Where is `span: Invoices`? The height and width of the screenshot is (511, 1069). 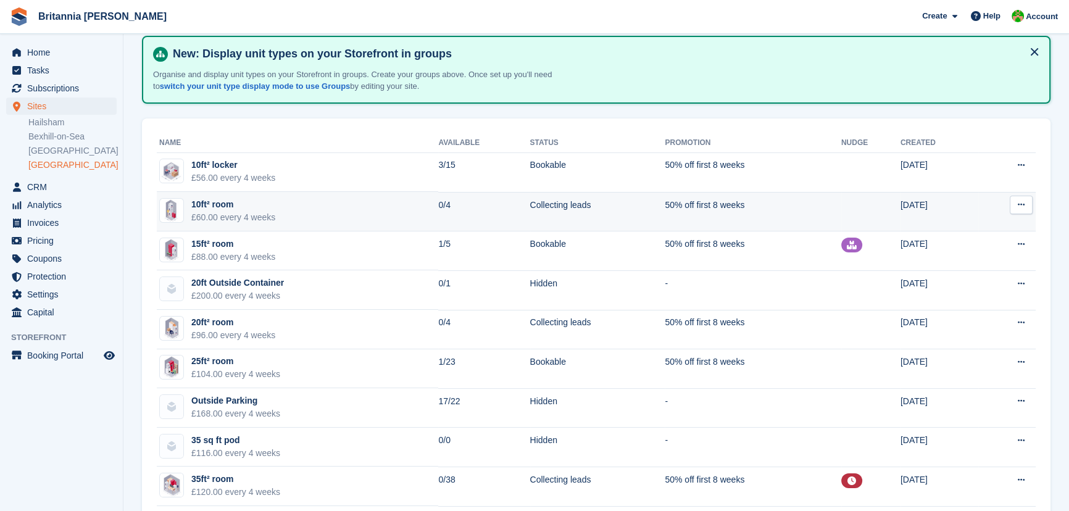
span: Invoices is located at coordinates (64, 223).